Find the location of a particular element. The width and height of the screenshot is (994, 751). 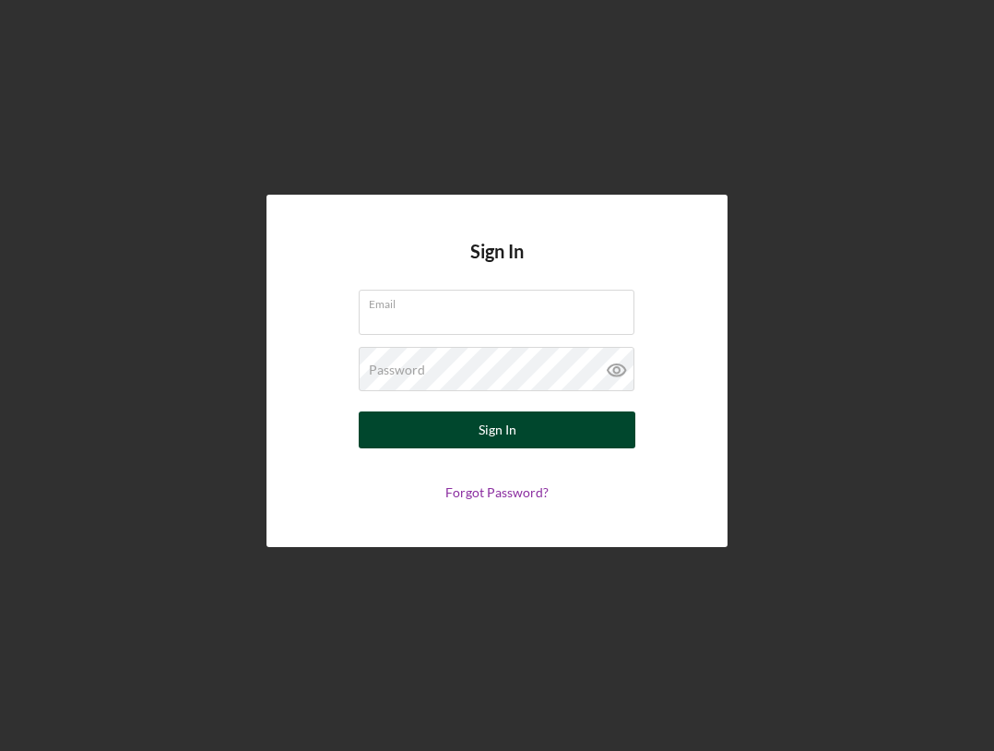

a: Forgot Password? is located at coordinates (497, 492).